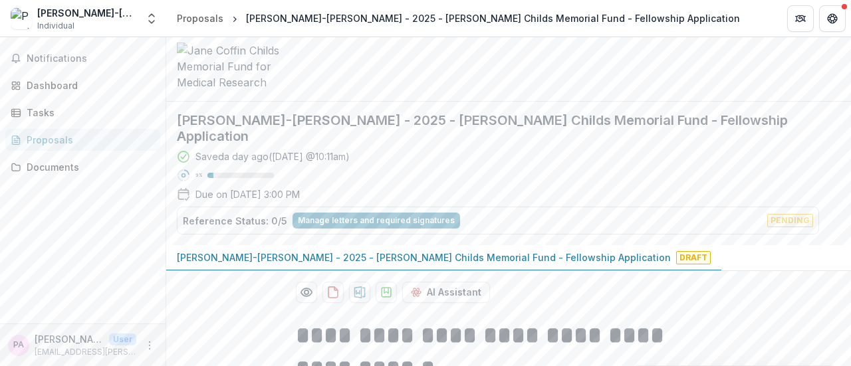  What do you see at coordinates (82, 85) in the screenshot?
I see `a: Dashboard` at bounding box center [82, 85].